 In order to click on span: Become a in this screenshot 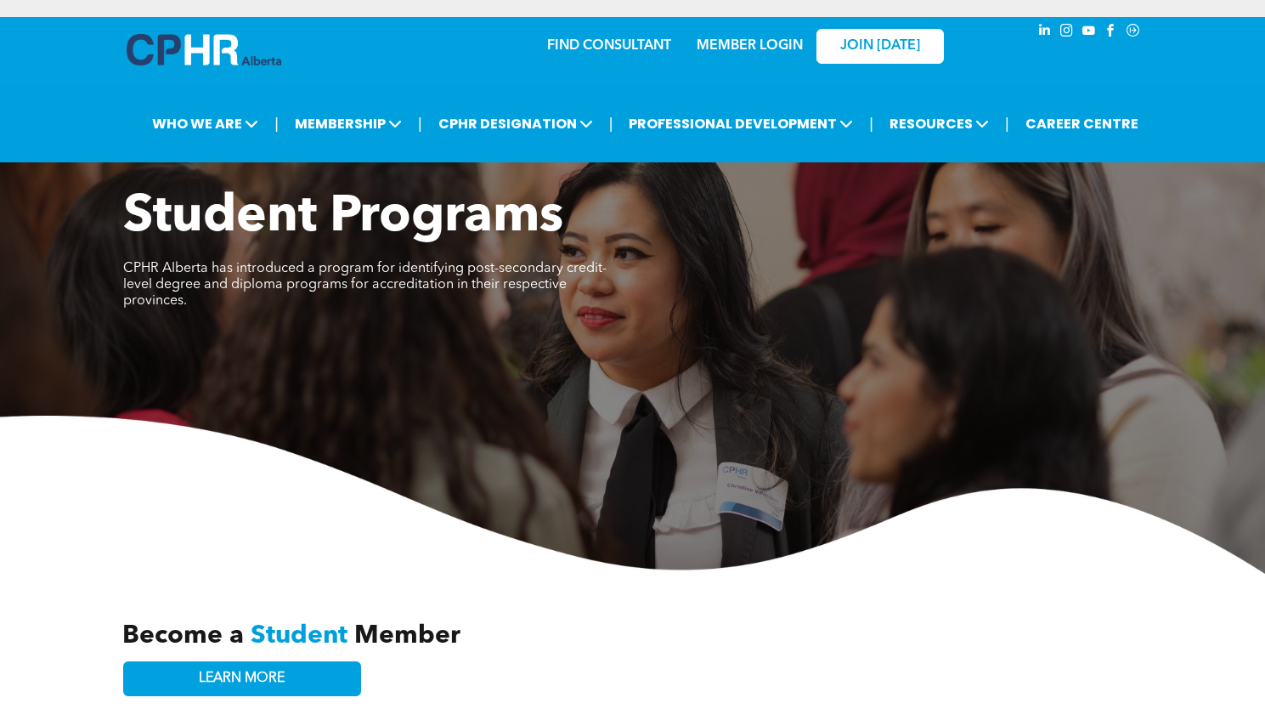, I will do `click(183, 636)`.